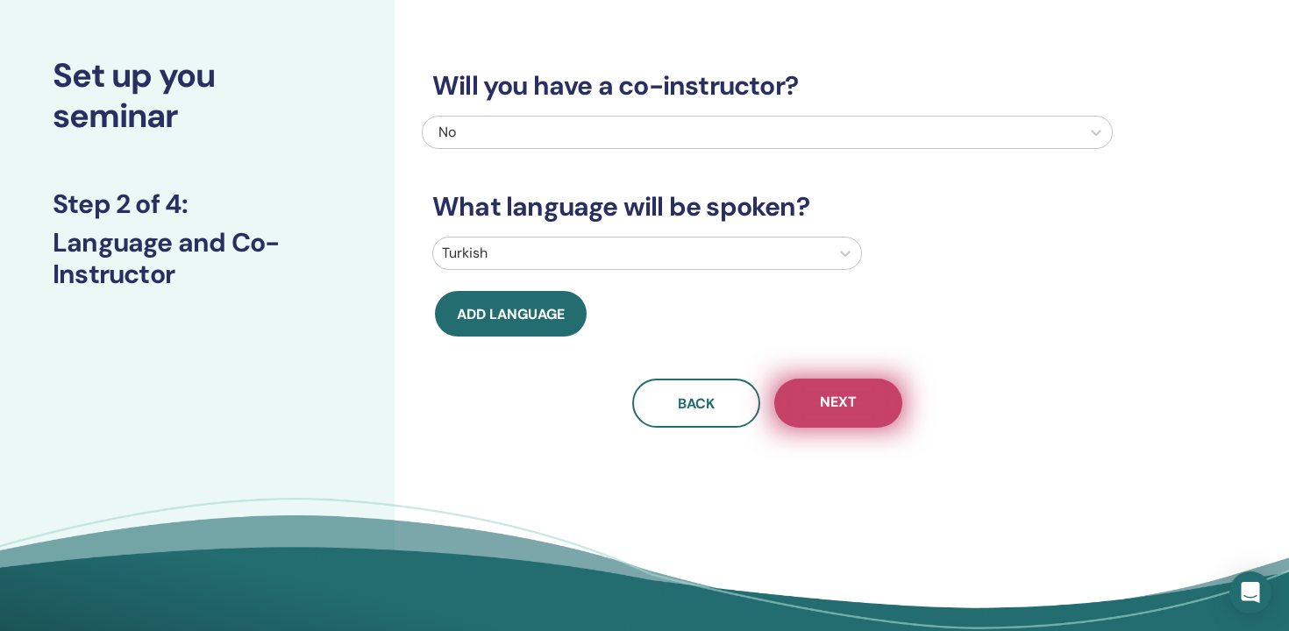  What do you see at coordinates (838, 403) in the screenshot?
I see `button: Next` at bounding box center [838, 403].